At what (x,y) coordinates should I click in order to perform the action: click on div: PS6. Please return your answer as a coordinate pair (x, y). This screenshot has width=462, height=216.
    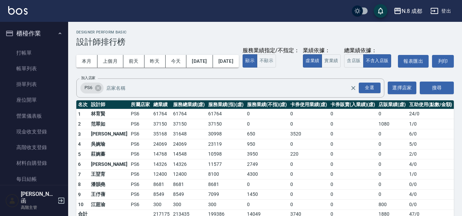
    Looking at the image, I should click on (92, 88).